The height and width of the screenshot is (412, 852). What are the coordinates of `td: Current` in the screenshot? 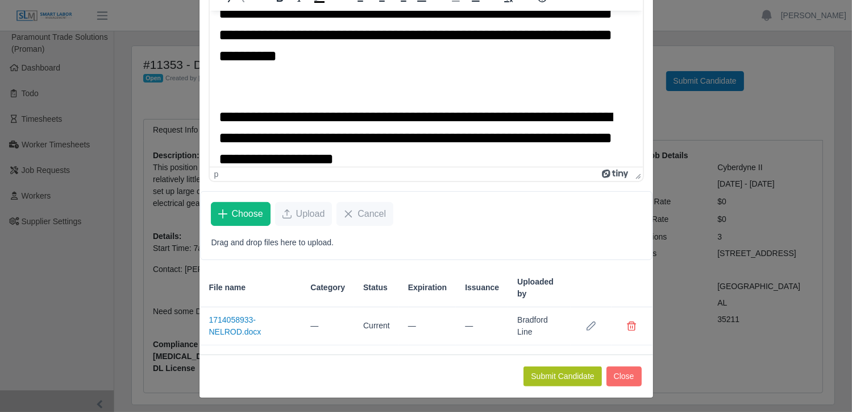 It's located at (376, 326).